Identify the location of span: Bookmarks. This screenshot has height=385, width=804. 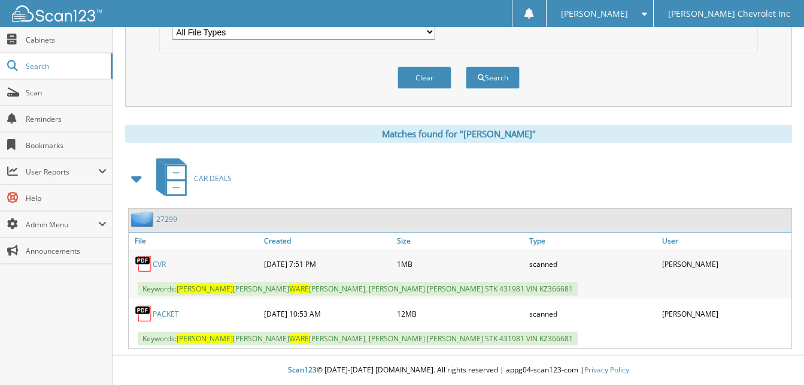
(66, 145).